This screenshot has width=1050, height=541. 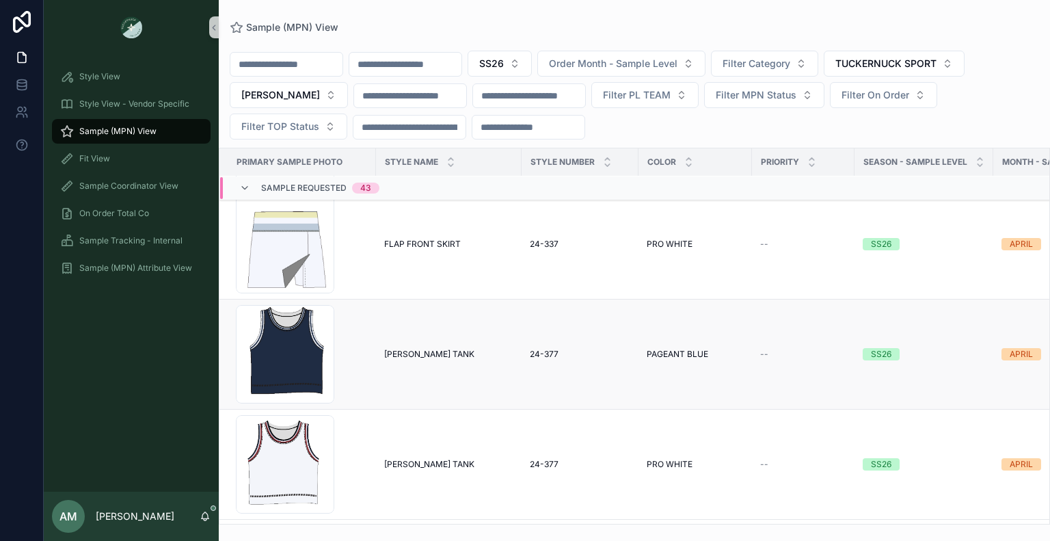 What do you see at coordinates (875, 95) in the screenshot?
I see `span: Filter On Order` at bounding box center [875, 95].